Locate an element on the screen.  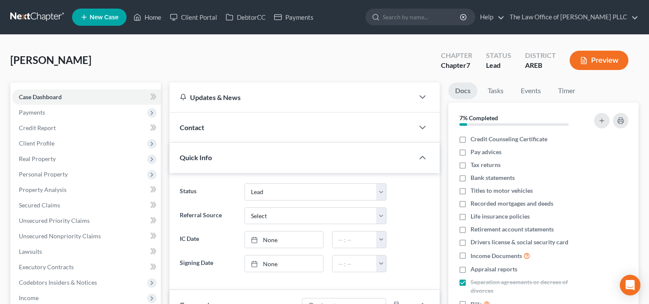
span: Payments is located at coordinates (32, 112).